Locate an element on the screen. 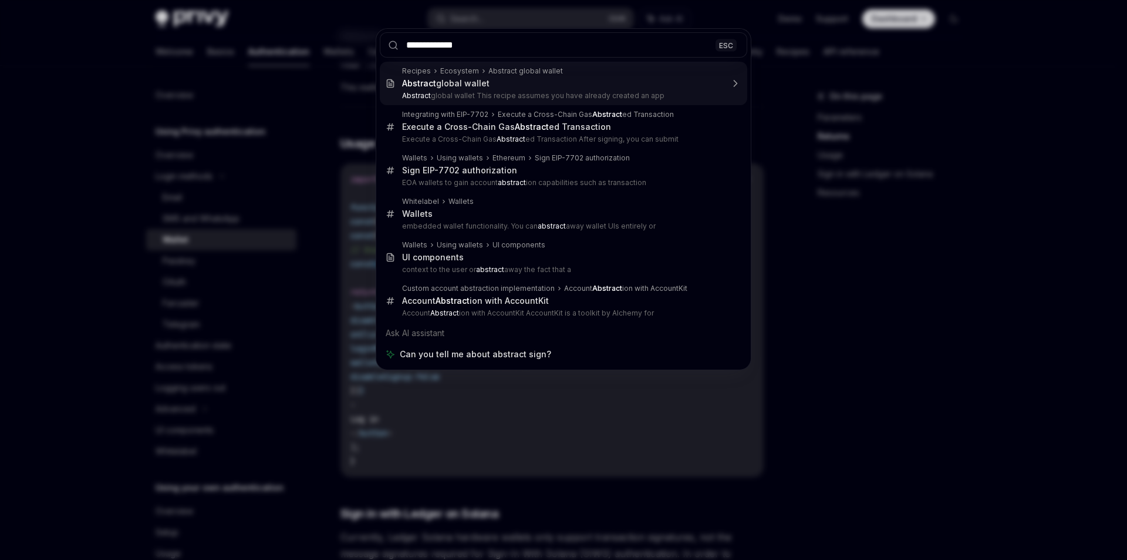 This screenshot has height=560, width=1127. div: Integrating with EIP-7702 is located at coordinates (445, 115).